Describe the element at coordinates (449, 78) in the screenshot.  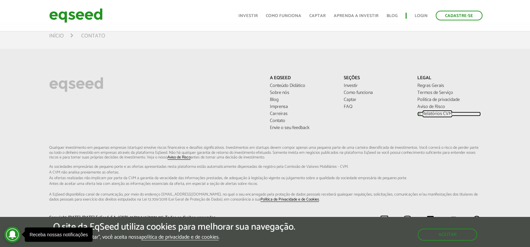
I see `p: Legal` at that location.